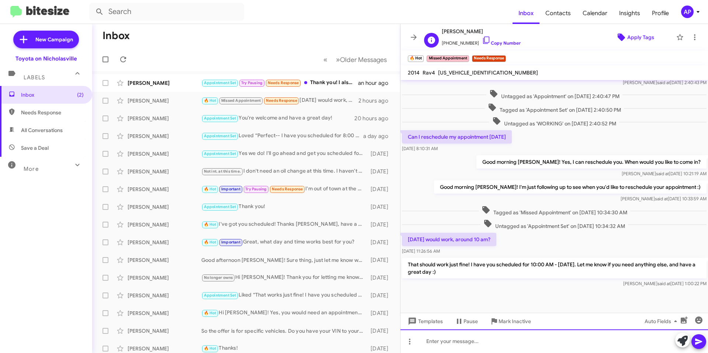  What do you see at coordinates (595, 13) in the screenshot?
I see `a: Calendar` at bounding box center [595, 13].